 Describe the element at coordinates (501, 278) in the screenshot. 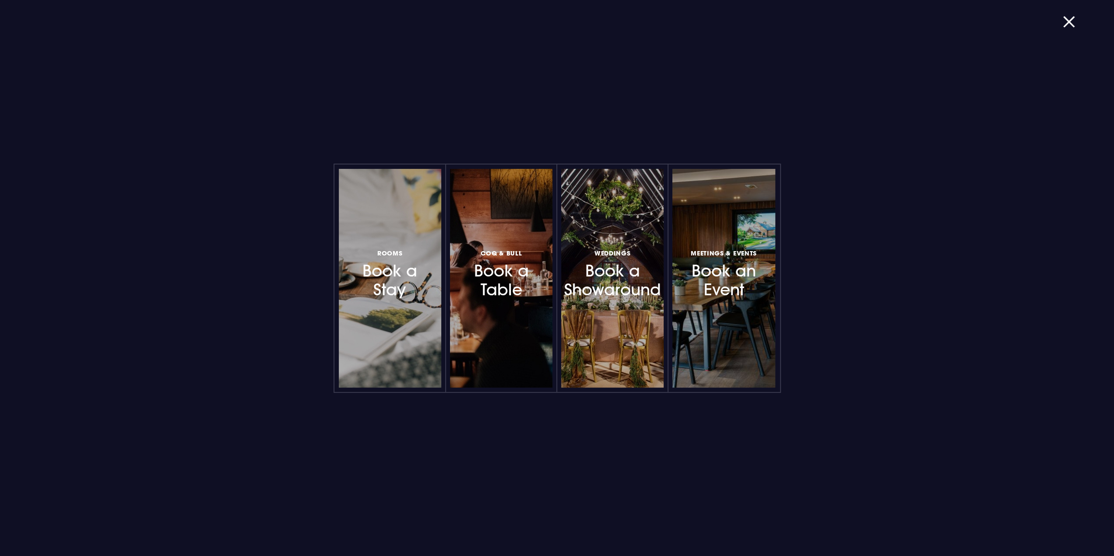

I see `a: Coq & BullBook a Table` at that location.